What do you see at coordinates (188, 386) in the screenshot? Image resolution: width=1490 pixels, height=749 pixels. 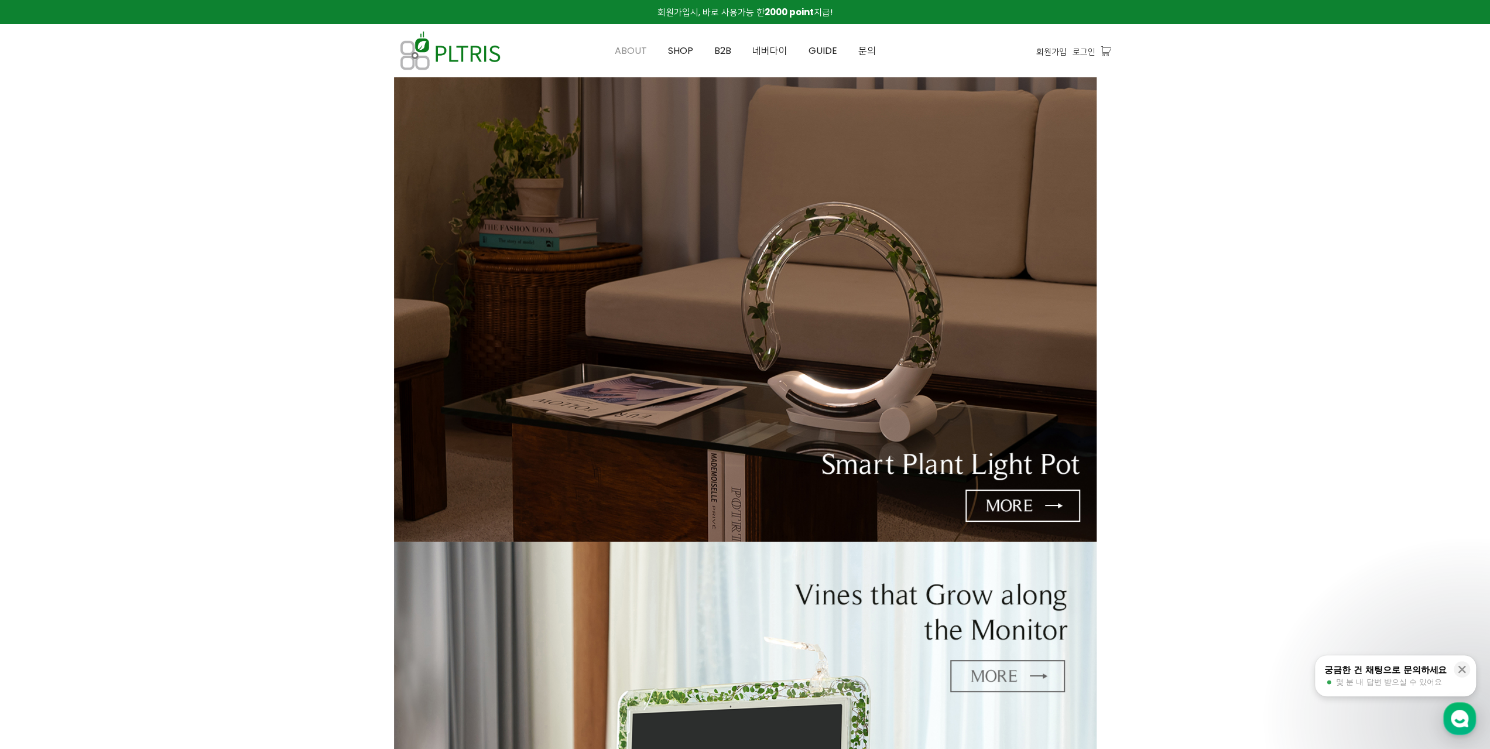 I see `a: 설정` at bounding box center [188, 386].